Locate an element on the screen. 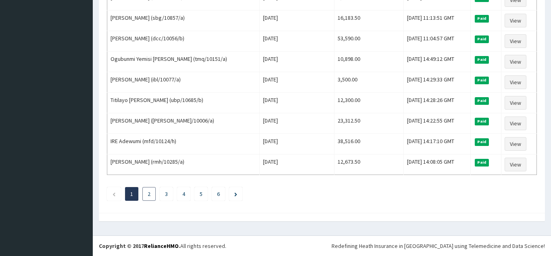  footer: All rights reserved. is located at coordinates (322, 246).